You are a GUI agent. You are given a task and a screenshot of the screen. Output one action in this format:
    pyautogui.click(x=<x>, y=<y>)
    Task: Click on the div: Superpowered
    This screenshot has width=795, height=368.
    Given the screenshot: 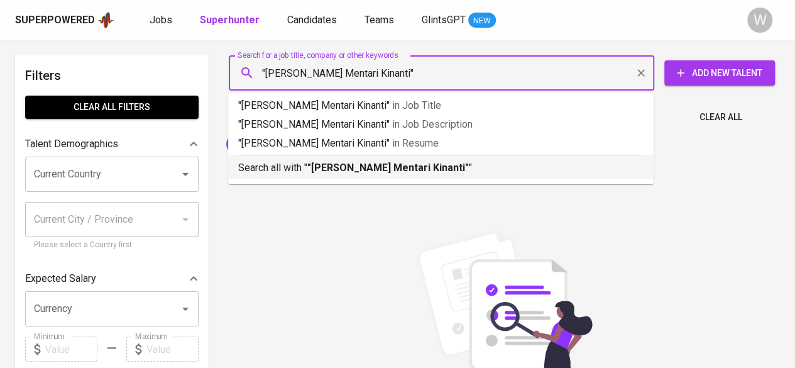 What is the action you would take?
    pyautogui.click(x=55, y=20)
    